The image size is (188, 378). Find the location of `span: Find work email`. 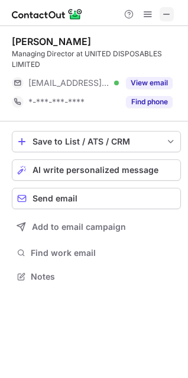

span: Find work email is located at coordinates (104, 253).